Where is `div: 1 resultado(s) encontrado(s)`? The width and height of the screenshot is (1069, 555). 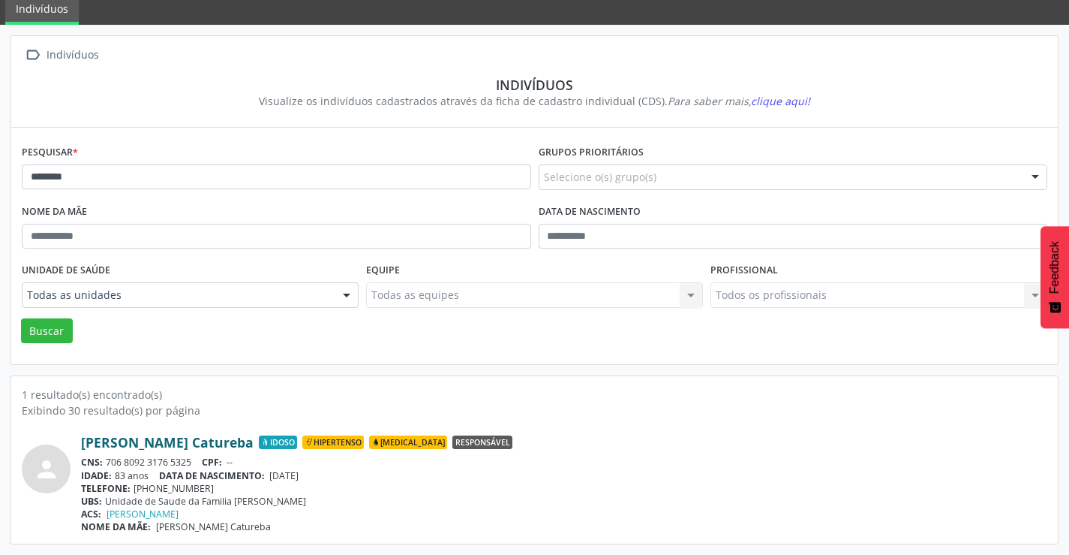
div: 1 resultado(s) encontrado(s) is located at coordinates (534, 394).